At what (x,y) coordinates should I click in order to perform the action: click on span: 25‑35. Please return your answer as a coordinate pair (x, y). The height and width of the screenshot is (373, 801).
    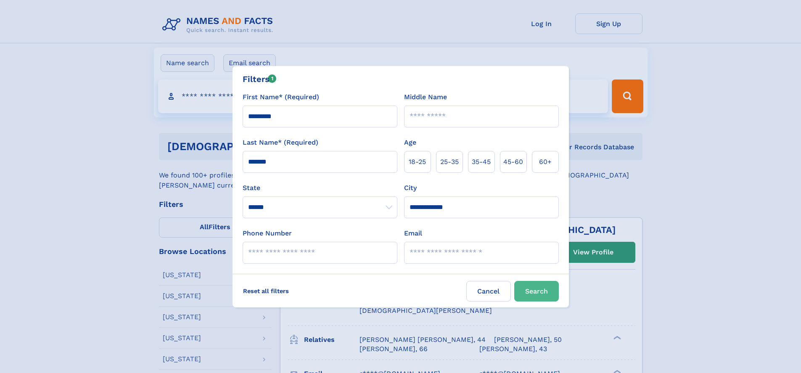
    Looking at the image, I should click on (449, 162).